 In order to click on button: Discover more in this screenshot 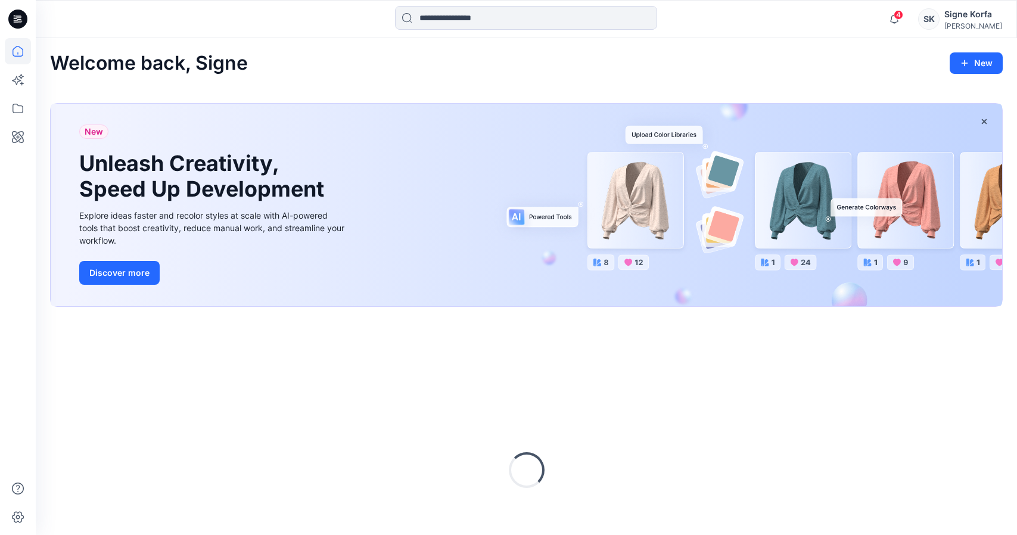, I will do `click(119, 273)`.